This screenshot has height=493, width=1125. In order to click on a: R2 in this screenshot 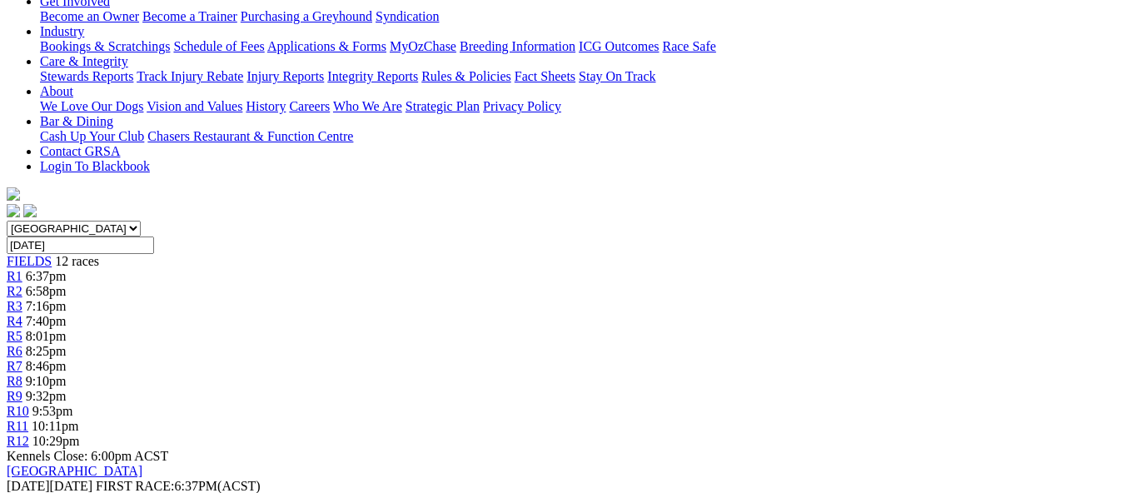, I will do `click(14, 291)`.